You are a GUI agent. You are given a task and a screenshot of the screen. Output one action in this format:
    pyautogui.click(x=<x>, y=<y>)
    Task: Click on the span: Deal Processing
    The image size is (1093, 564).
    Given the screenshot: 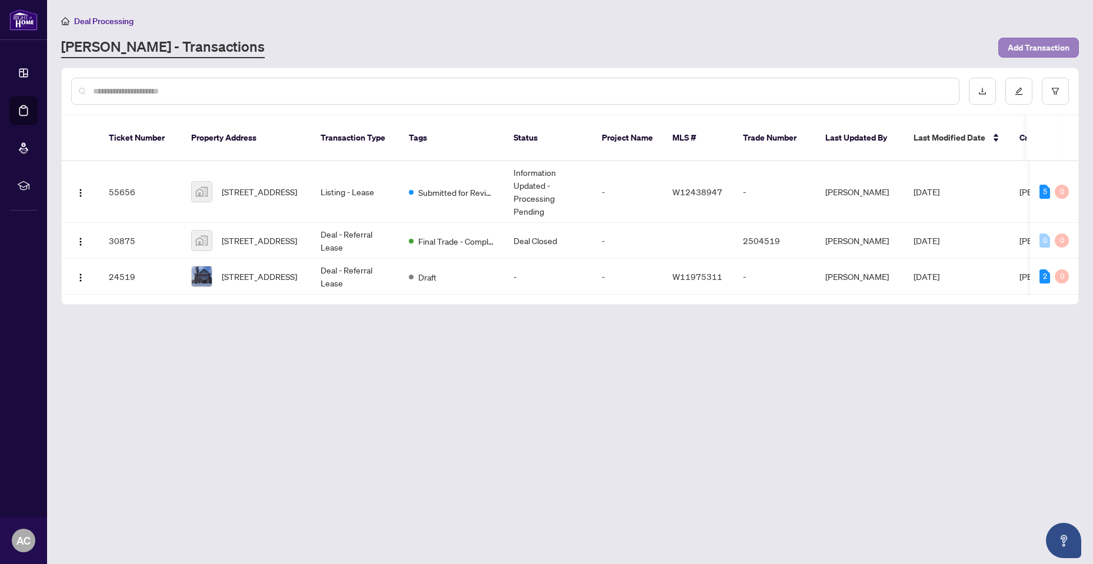 What is the action you would take?
    pyautogui.click(x=104, y=21)
    